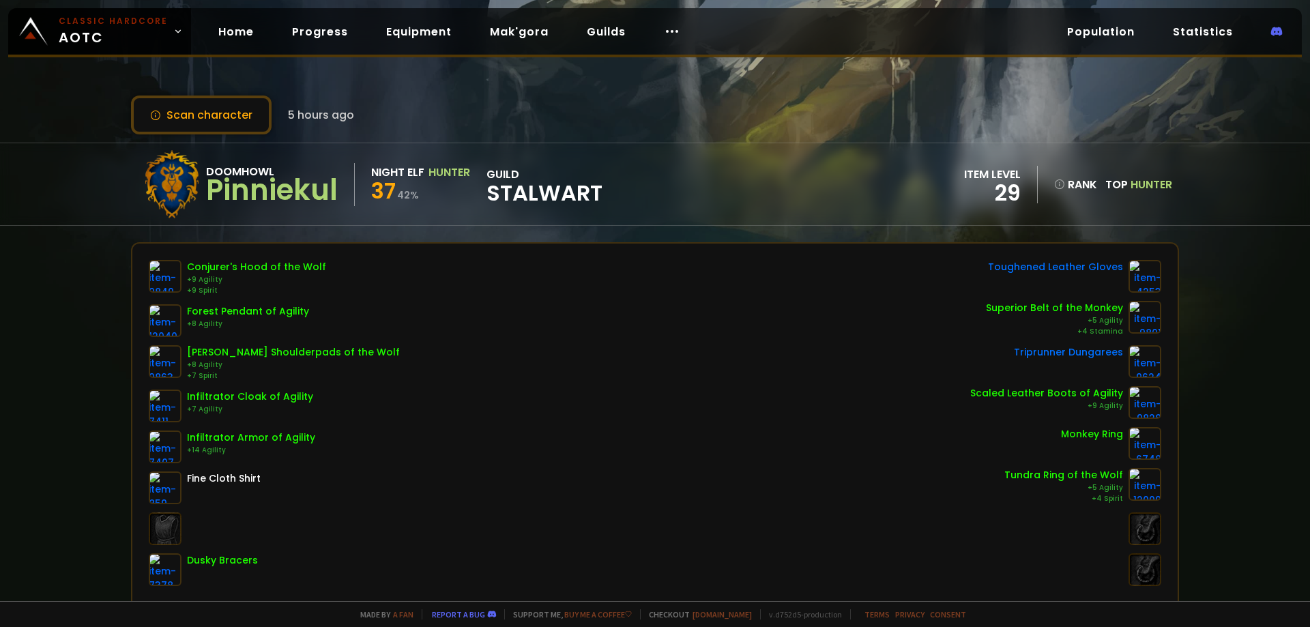  Describe the element at coordinates (1145, 317) in the screenshot. I see `img: item-9801` at that location.